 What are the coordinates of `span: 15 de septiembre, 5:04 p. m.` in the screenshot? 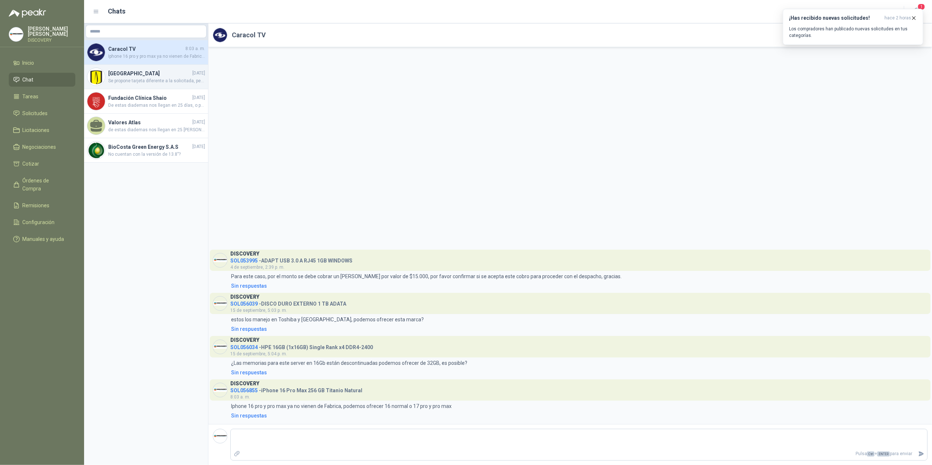 It's located at (259, 354).